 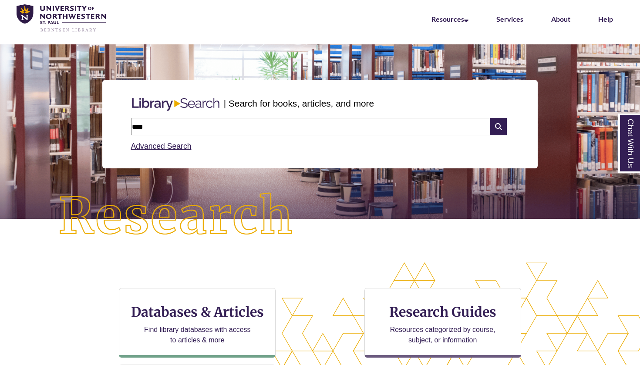 I want to click on h3: Databases & Articles, so click(x=197, y=312).